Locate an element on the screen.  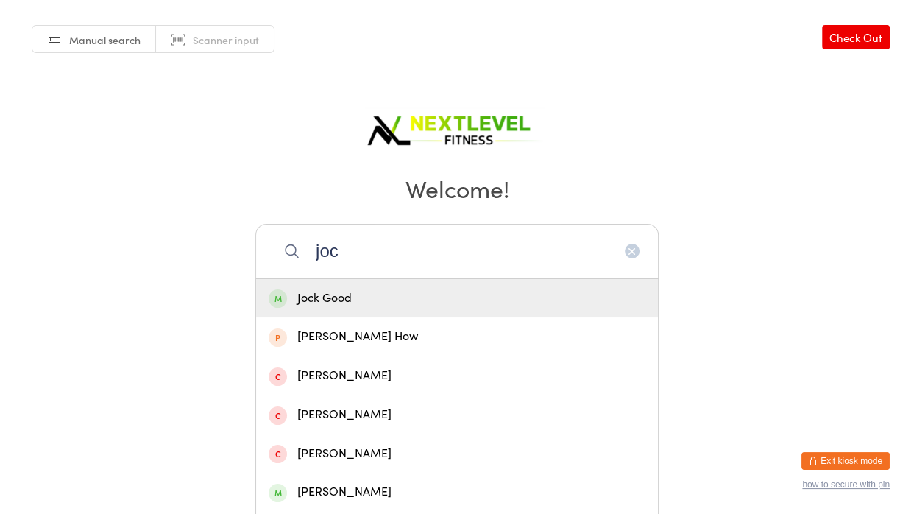
span: Scanner input is located at coordinates (226, 40).